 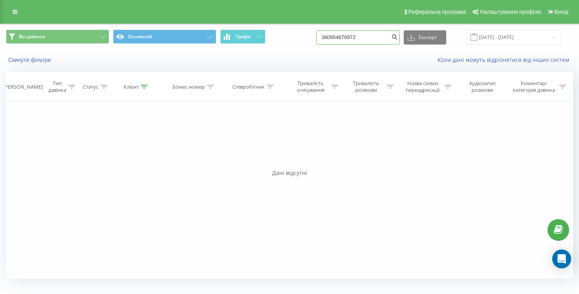 What do you see at coordinates (243, 37) in the screenshot?
I see `button: Графік` at bounding box center [243, 37].